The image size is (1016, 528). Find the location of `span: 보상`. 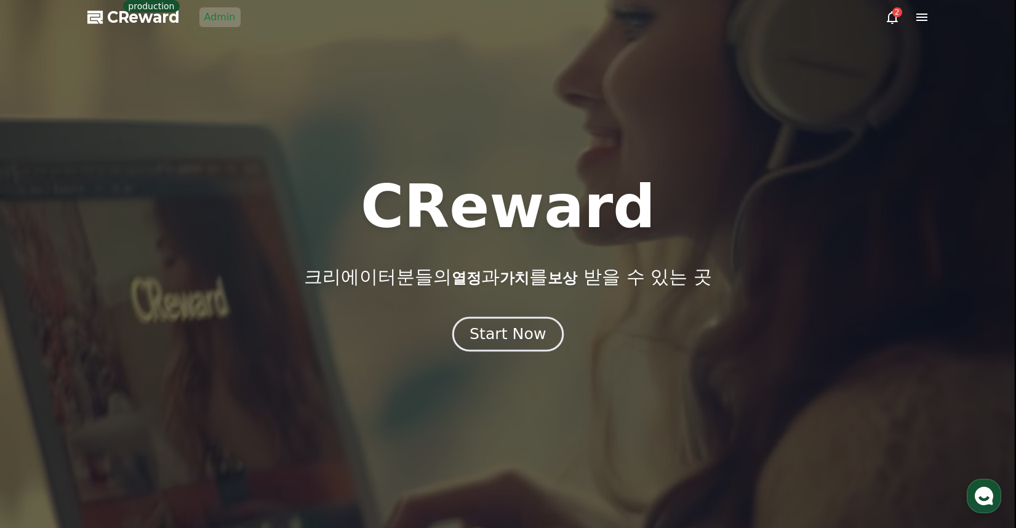

span: 보상 is located at coordinates (562, 278).